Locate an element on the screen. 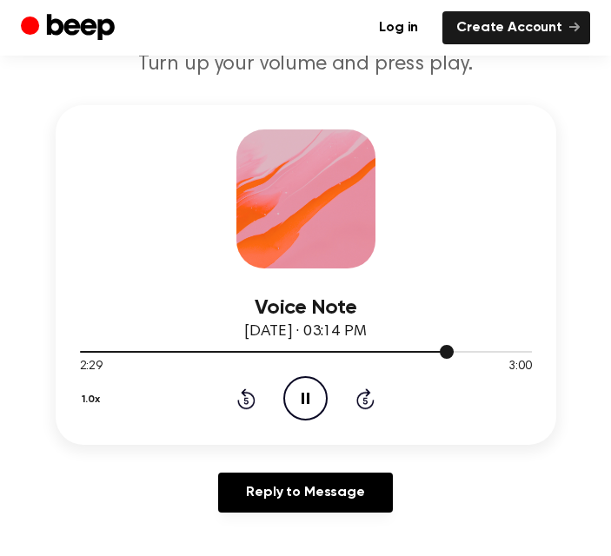  button: 1.0x is located at coordinates (93, 400).